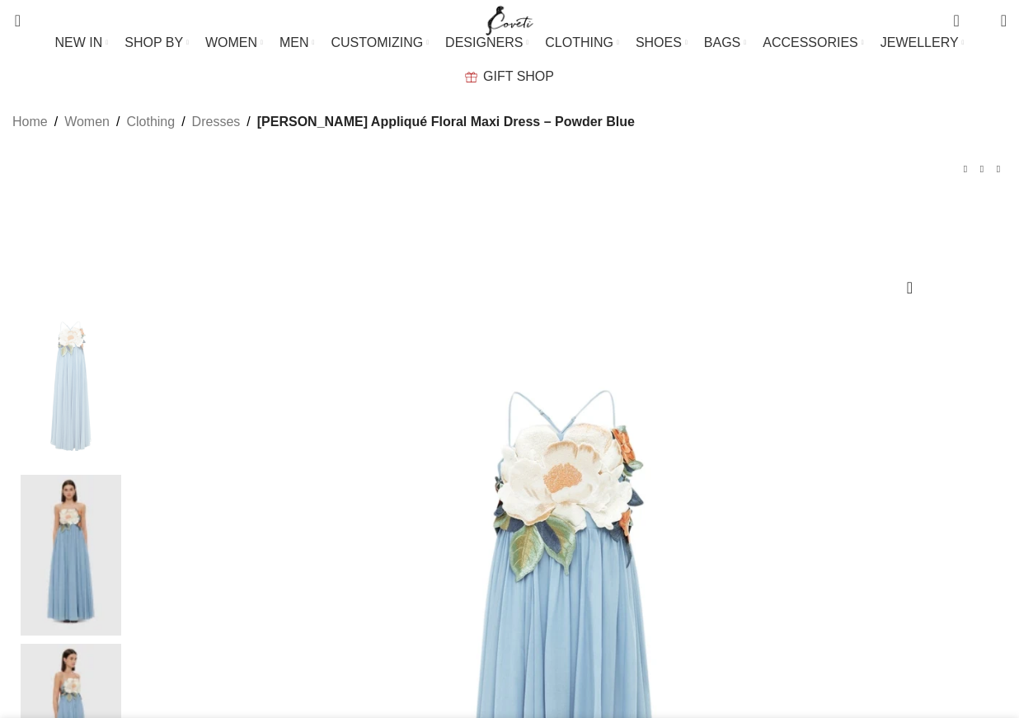  I want to click on a: NEW IN, so click(82, 43).